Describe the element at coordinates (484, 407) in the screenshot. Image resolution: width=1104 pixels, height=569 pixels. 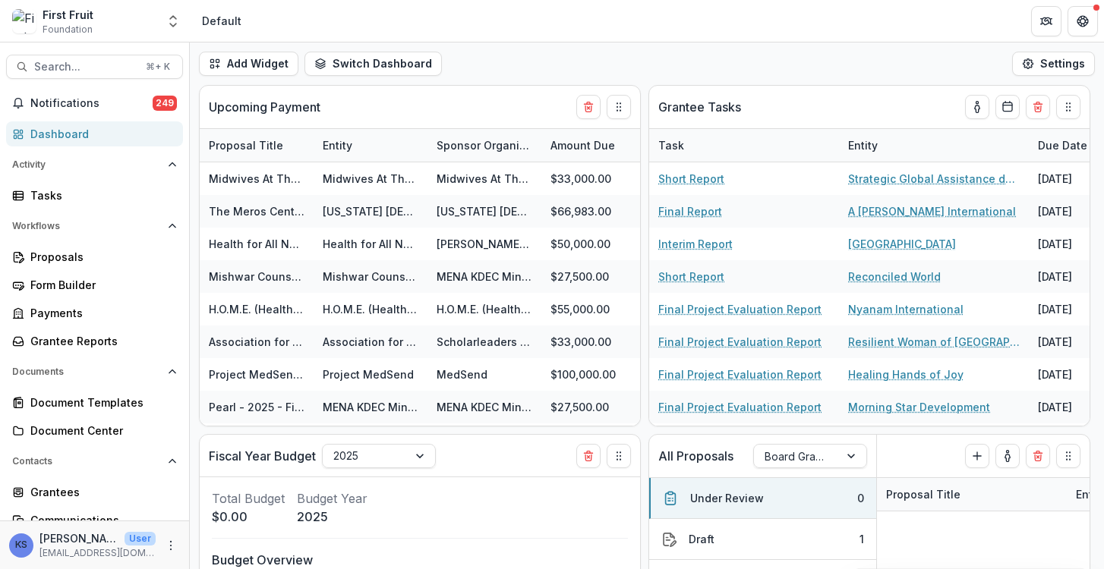
I see `div: MENA KDEC Ministries` at that location.